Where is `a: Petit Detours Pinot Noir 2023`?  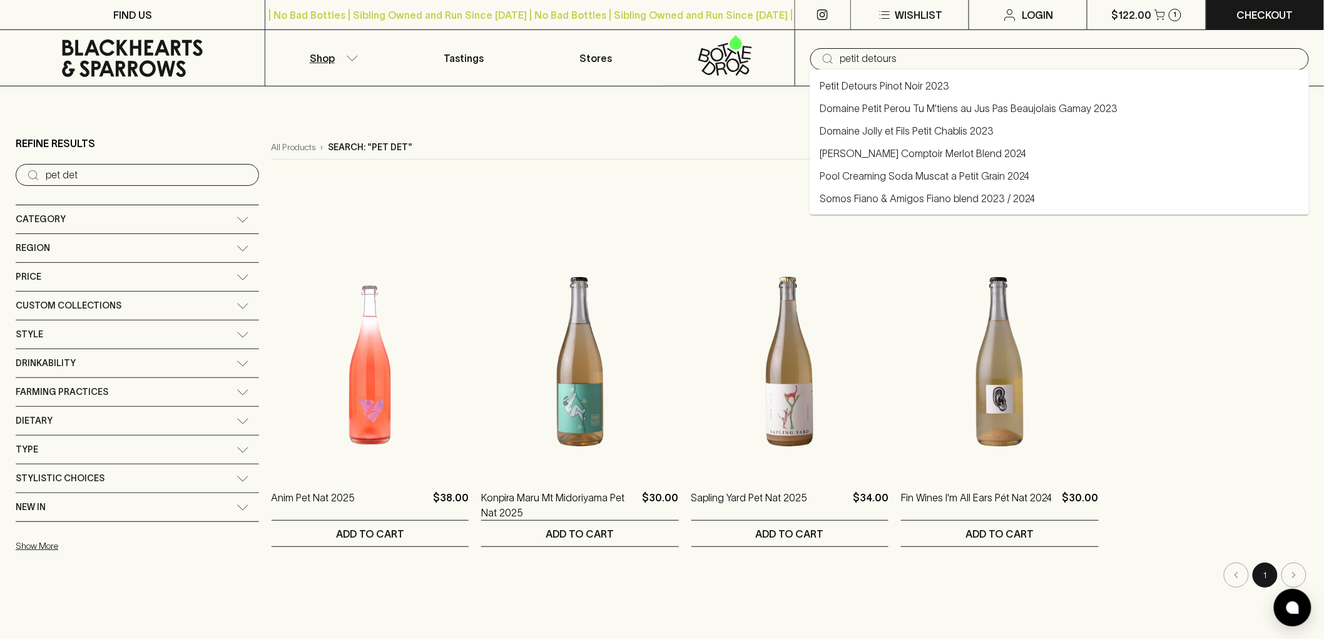
a: Petit Detours Pinot Noir 2023 is located at coordinates (884, 86).